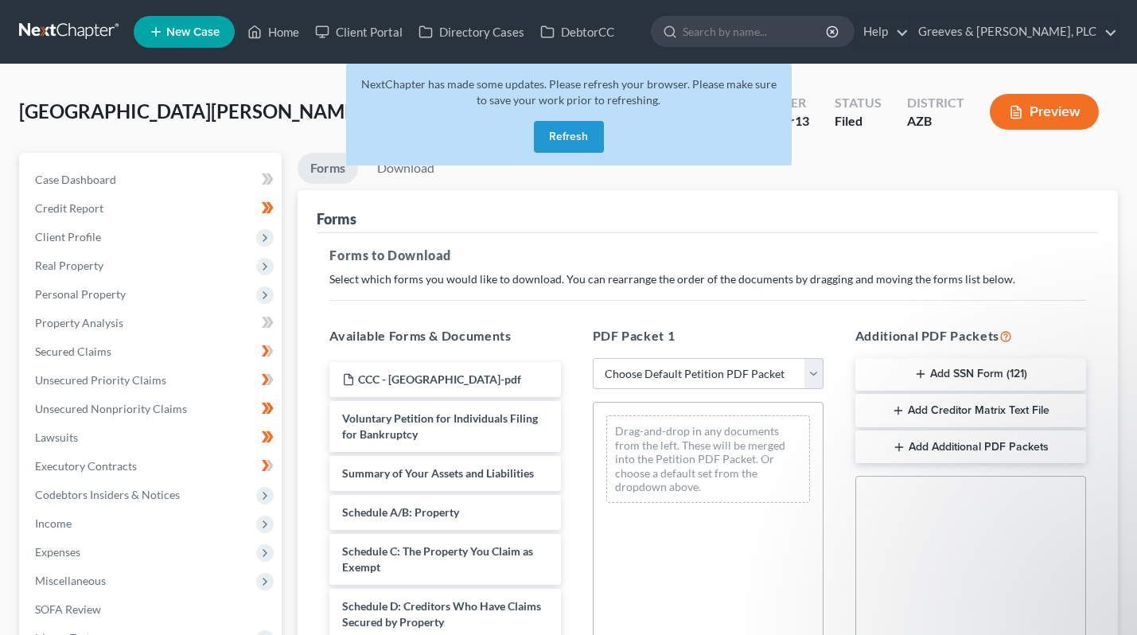  I want to click on span: Executory Contracts, so click(86, 465).